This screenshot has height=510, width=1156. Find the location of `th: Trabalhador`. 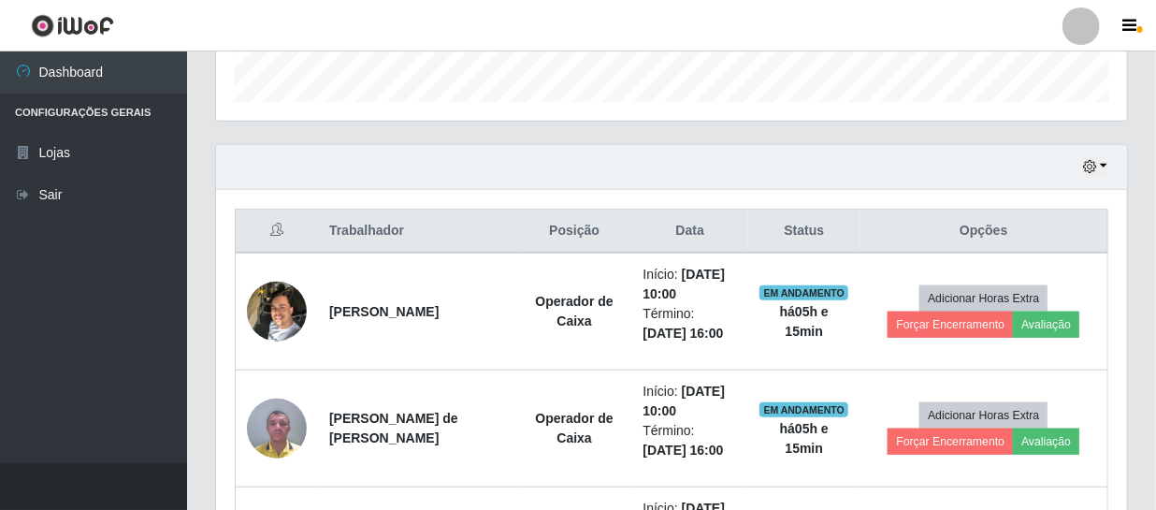

th: Trabalhador is located at coordinates (417, 231).